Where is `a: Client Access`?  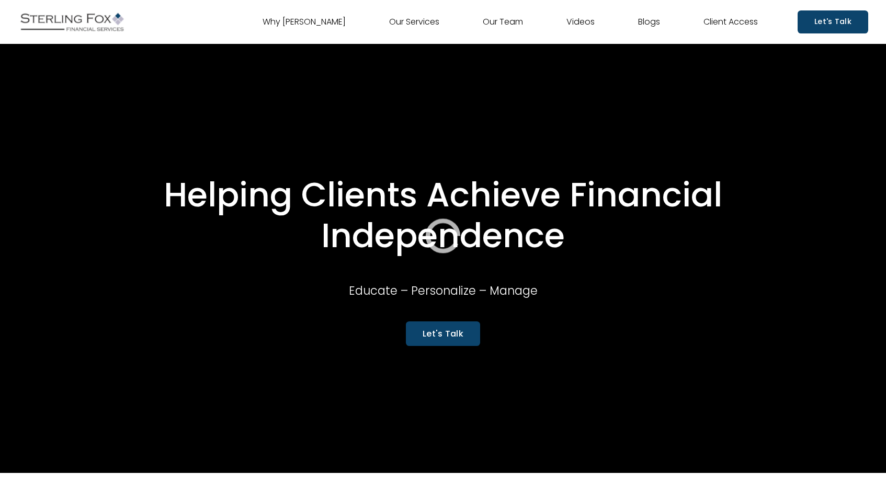
a: Client Access is located at coordinates (731, 22).